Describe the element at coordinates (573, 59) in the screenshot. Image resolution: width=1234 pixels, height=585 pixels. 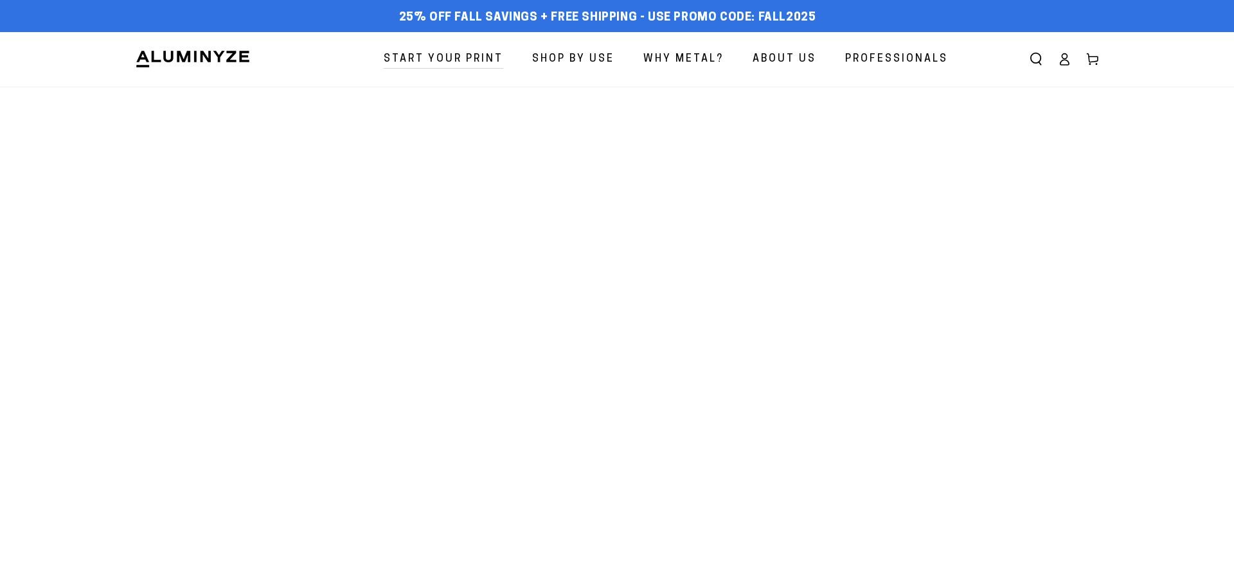
I see `a: Shop By Use` at that location.